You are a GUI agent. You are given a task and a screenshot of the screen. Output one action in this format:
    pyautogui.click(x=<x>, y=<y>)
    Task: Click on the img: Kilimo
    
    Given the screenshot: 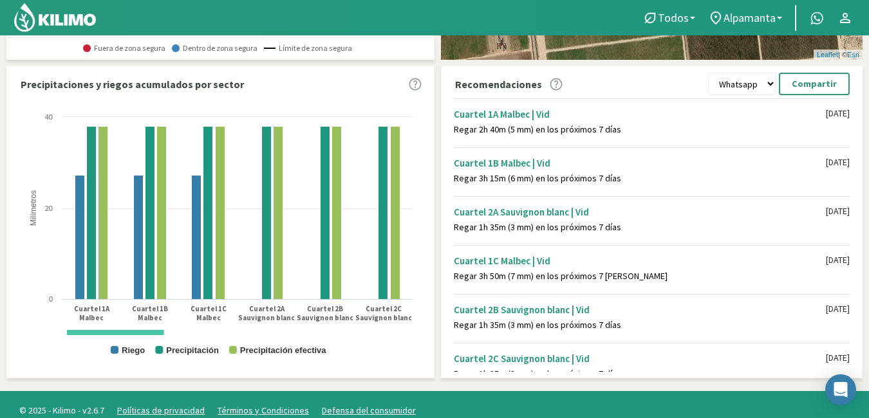 What is the action you would take?
    pyautogui.click(x=55, y=17)
    